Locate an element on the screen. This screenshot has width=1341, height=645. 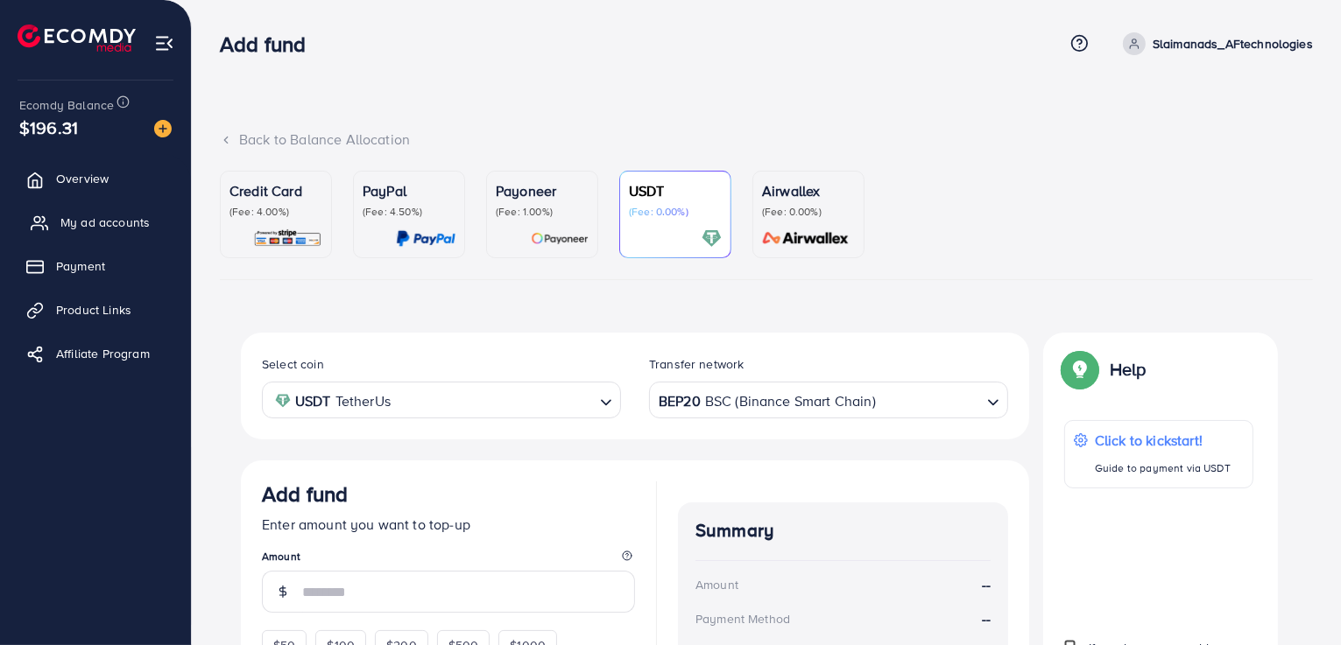
strong: USDT is located at coordinates (313, 401).